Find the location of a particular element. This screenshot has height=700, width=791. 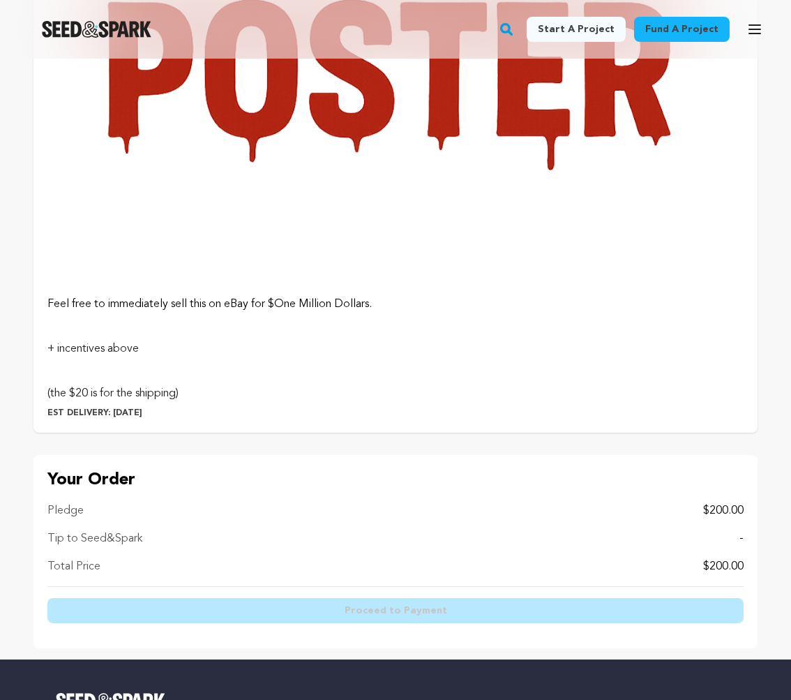

p: Your Order is located at coordinates (396, 480).